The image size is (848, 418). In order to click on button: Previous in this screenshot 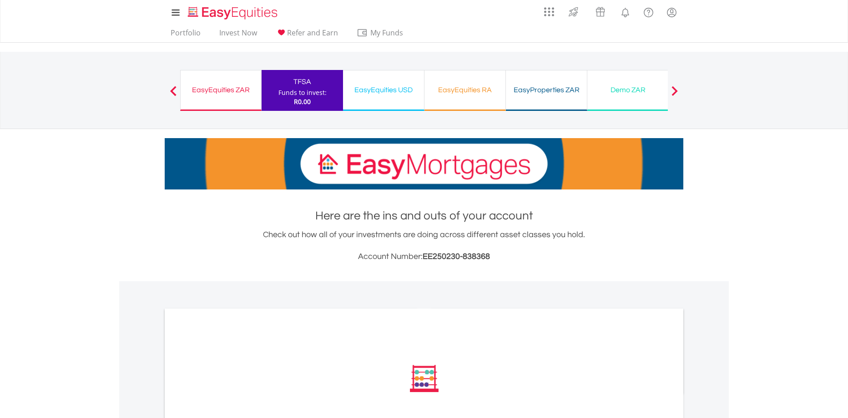, I will do `click(173, 95)`.